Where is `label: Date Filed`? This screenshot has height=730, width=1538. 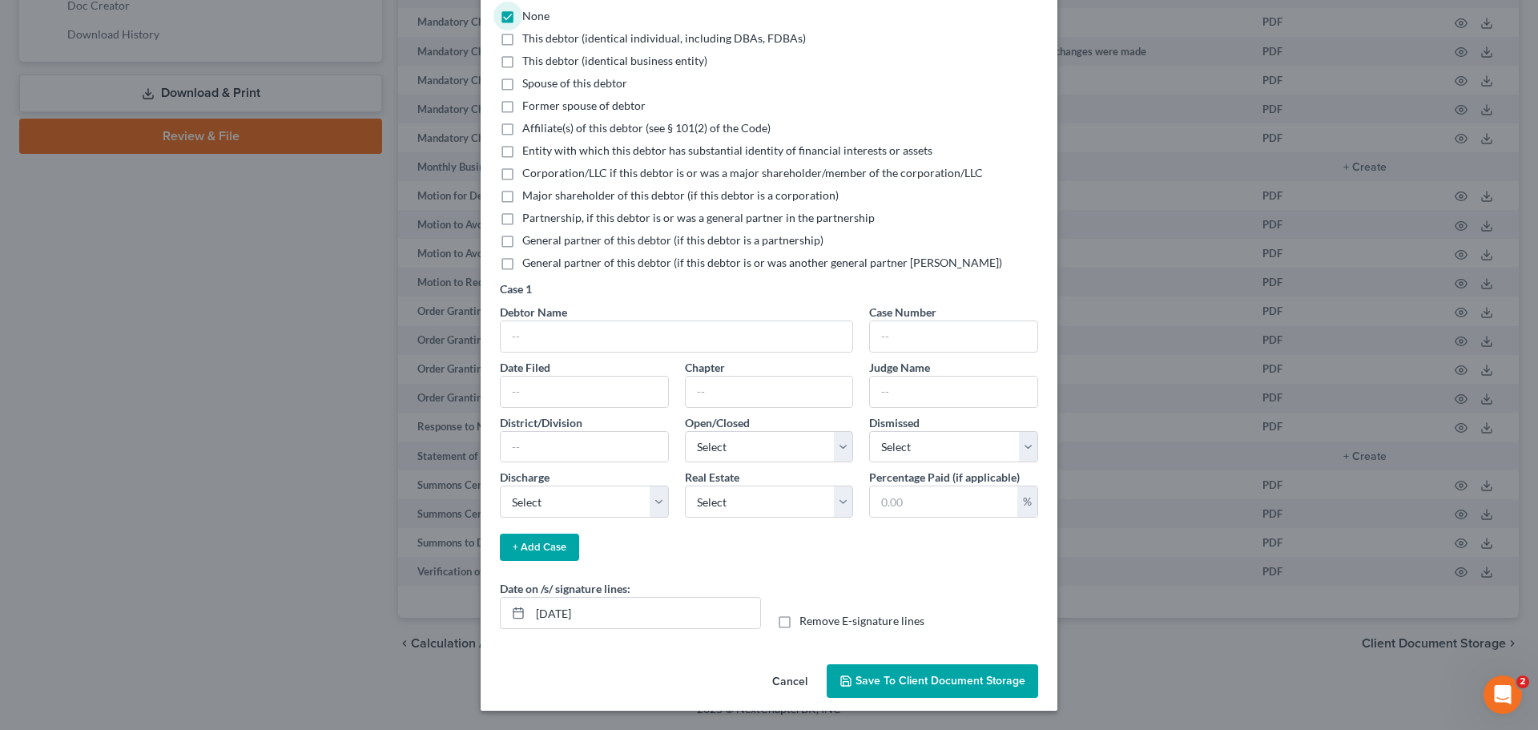
label: Date Filed is located at coordinates (525, 367).